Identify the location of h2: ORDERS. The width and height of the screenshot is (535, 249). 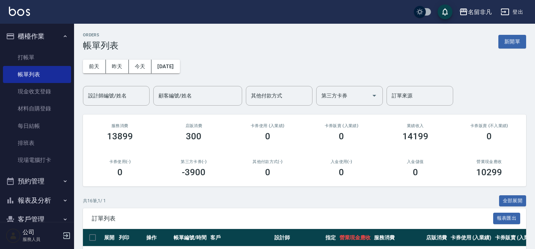
(101, 35).